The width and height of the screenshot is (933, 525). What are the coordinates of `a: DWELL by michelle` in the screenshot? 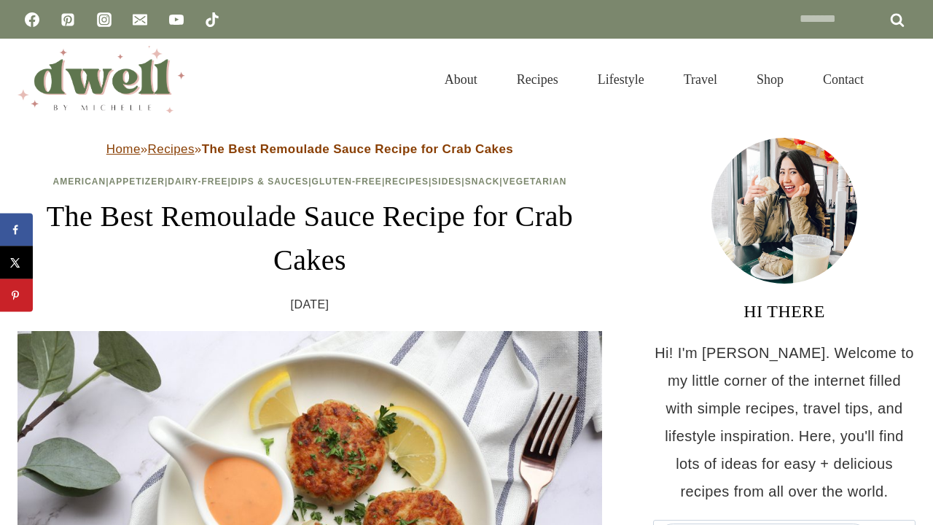 It's located at (101, 79).